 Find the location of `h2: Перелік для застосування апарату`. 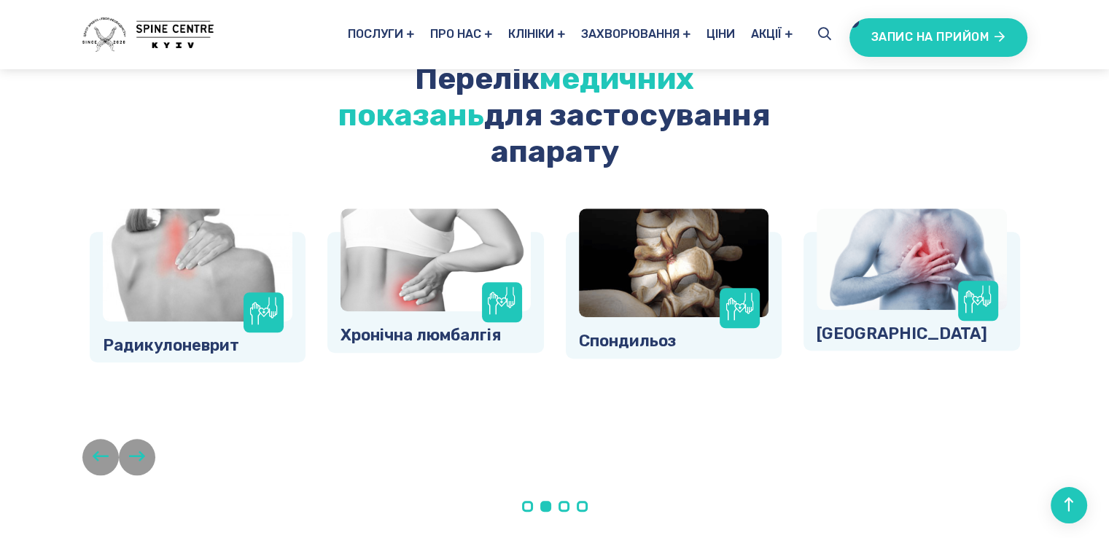

h2: Перелік для застосування апарату is located at coordinates (555, 115).